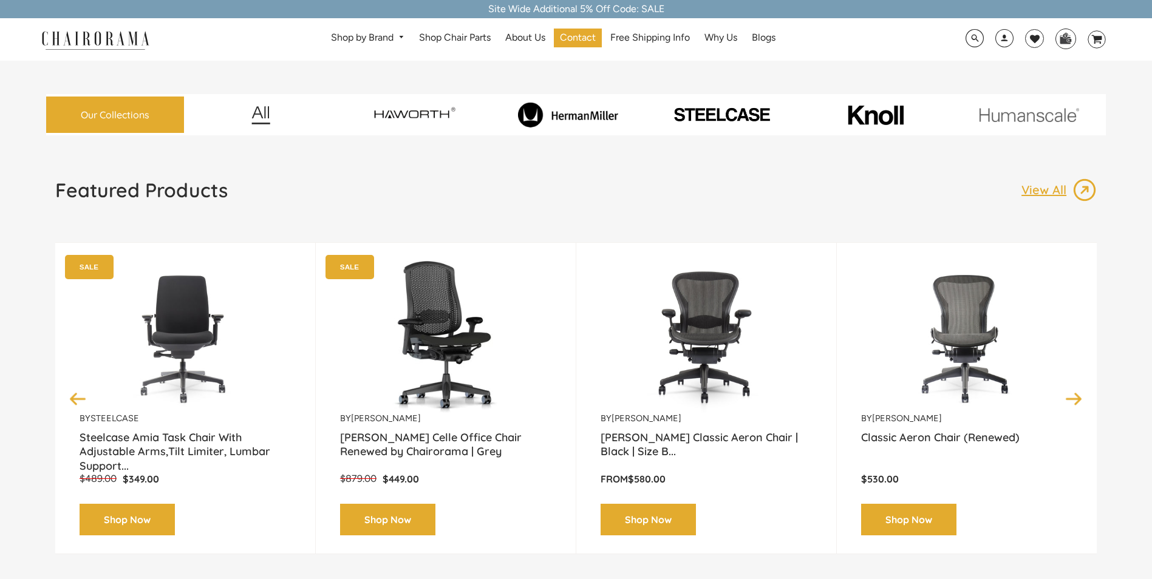  Describe the element at coordinates (577, 38) in the screenshot. I see `span: Contact` at that location.